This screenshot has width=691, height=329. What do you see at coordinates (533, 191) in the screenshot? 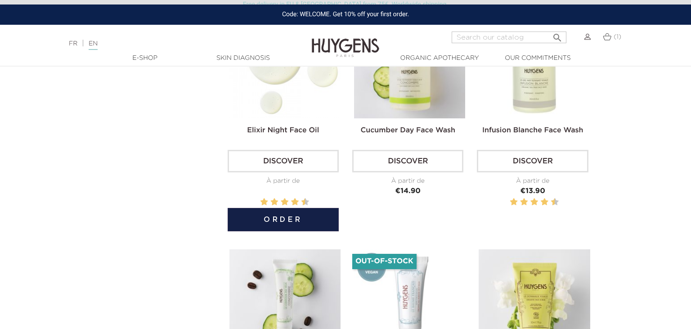
I see `span: €13.90` at bounding box center [533, 191].